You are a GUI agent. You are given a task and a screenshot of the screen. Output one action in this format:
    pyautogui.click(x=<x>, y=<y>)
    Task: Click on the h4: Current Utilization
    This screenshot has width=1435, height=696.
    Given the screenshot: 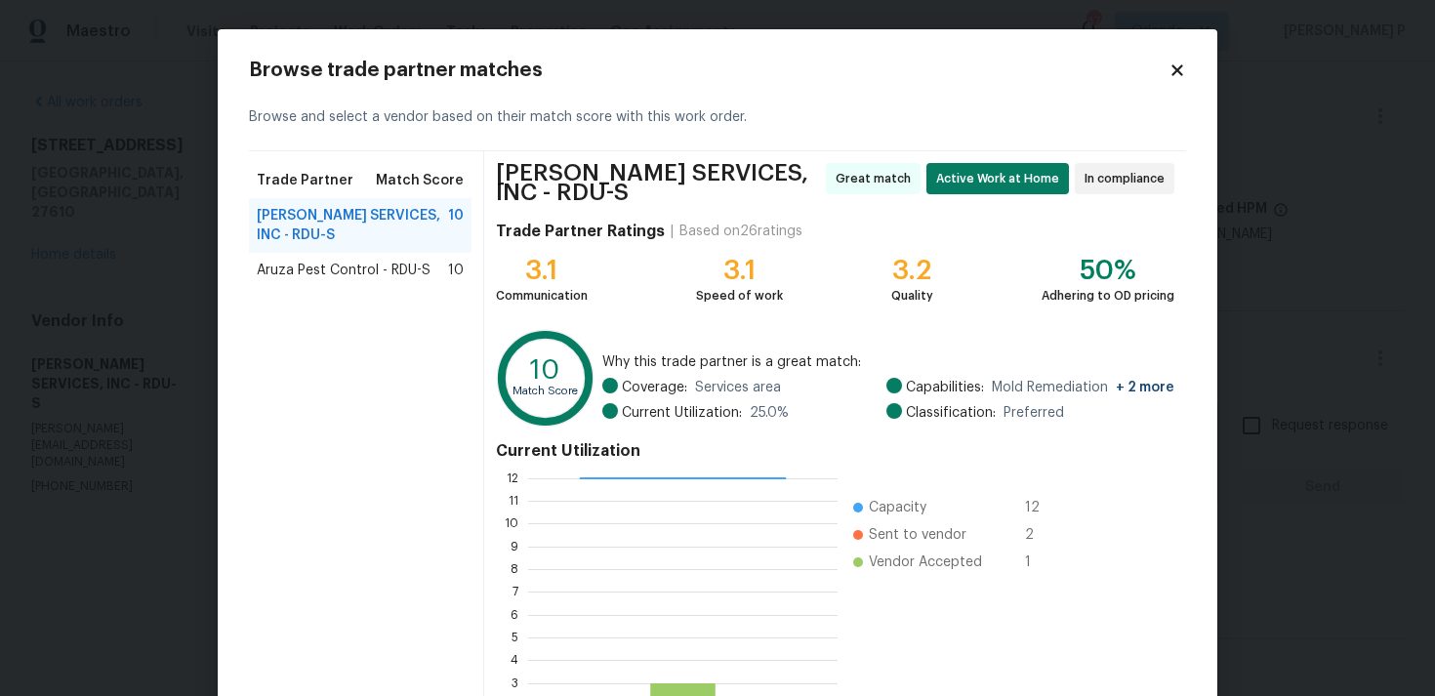 What is the action you would take?
    pyautogui.click(x=835, y=451)
    